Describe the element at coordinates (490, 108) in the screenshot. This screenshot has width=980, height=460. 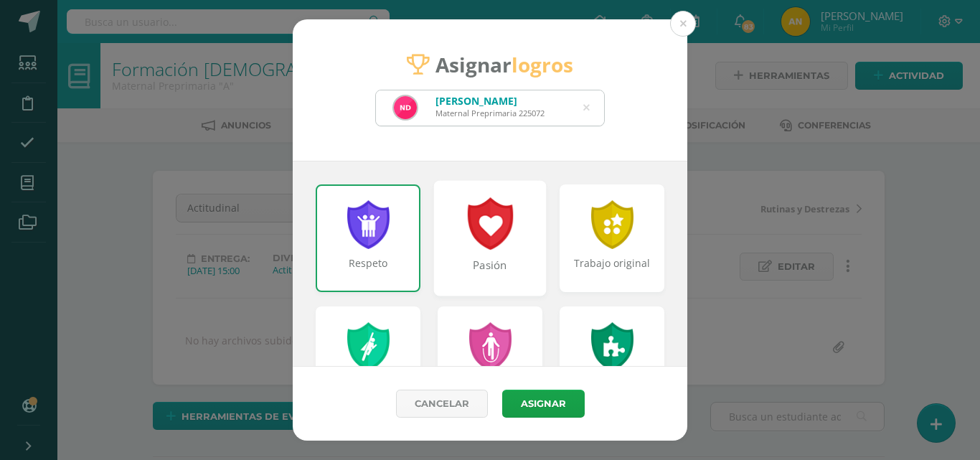
I see `input: Busca un estudiante aquí...` at that location.